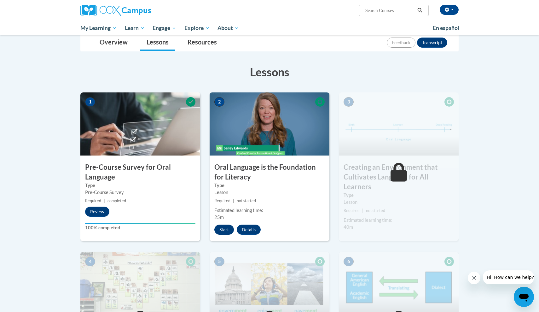  I want to click on span: About, so click(228, 28).